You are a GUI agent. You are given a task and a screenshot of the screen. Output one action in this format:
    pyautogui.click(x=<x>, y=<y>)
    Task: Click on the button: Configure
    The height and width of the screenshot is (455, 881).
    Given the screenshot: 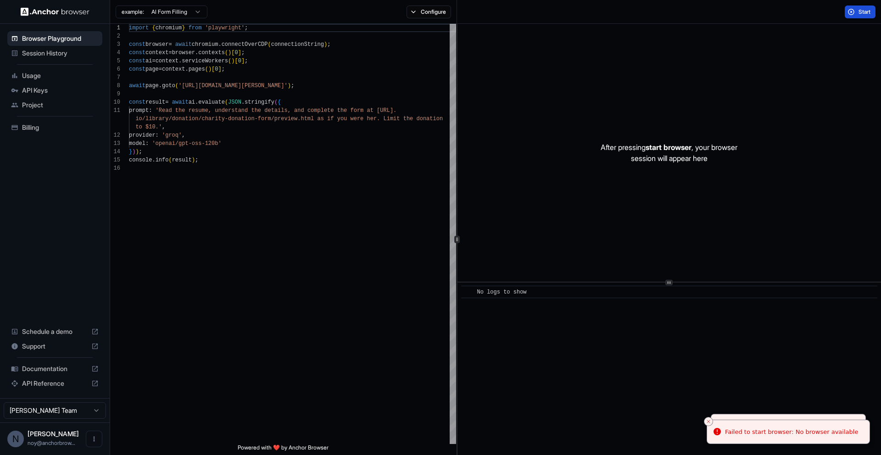 What is the action you would take?
    pyautogui.click(x=429, y=12)
    